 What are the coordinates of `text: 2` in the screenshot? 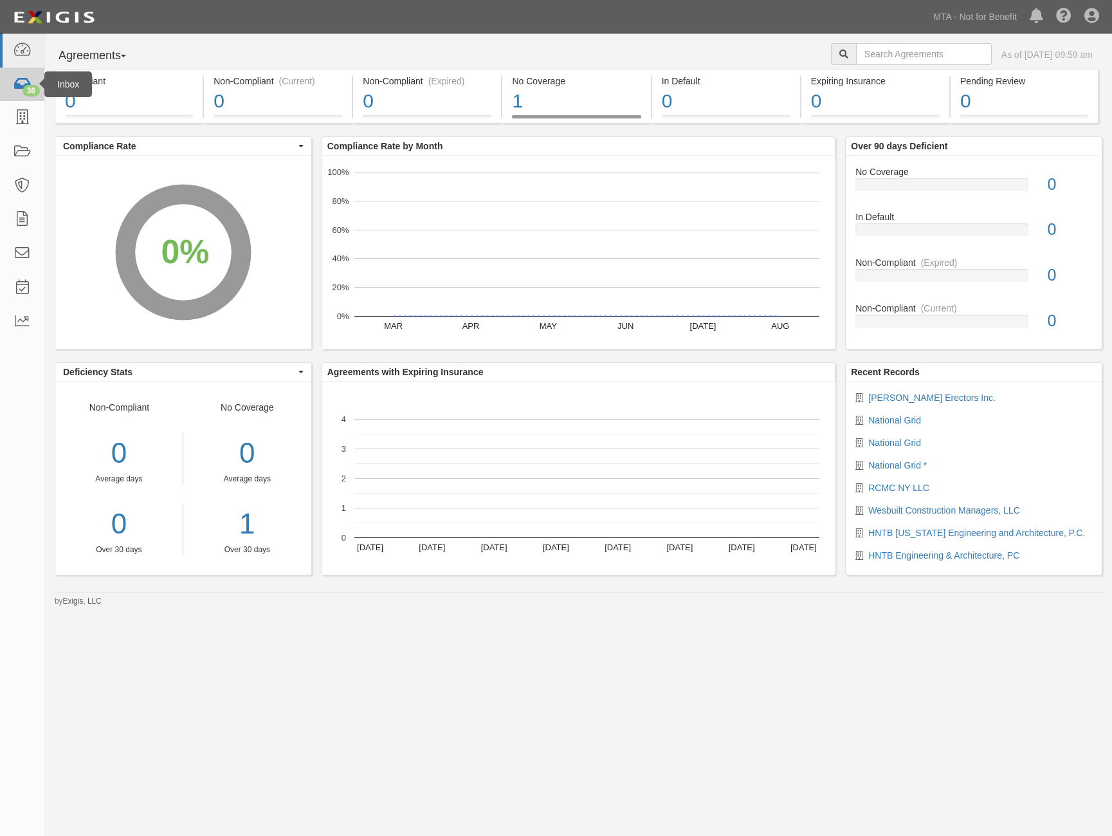 It's located at (343, 478).